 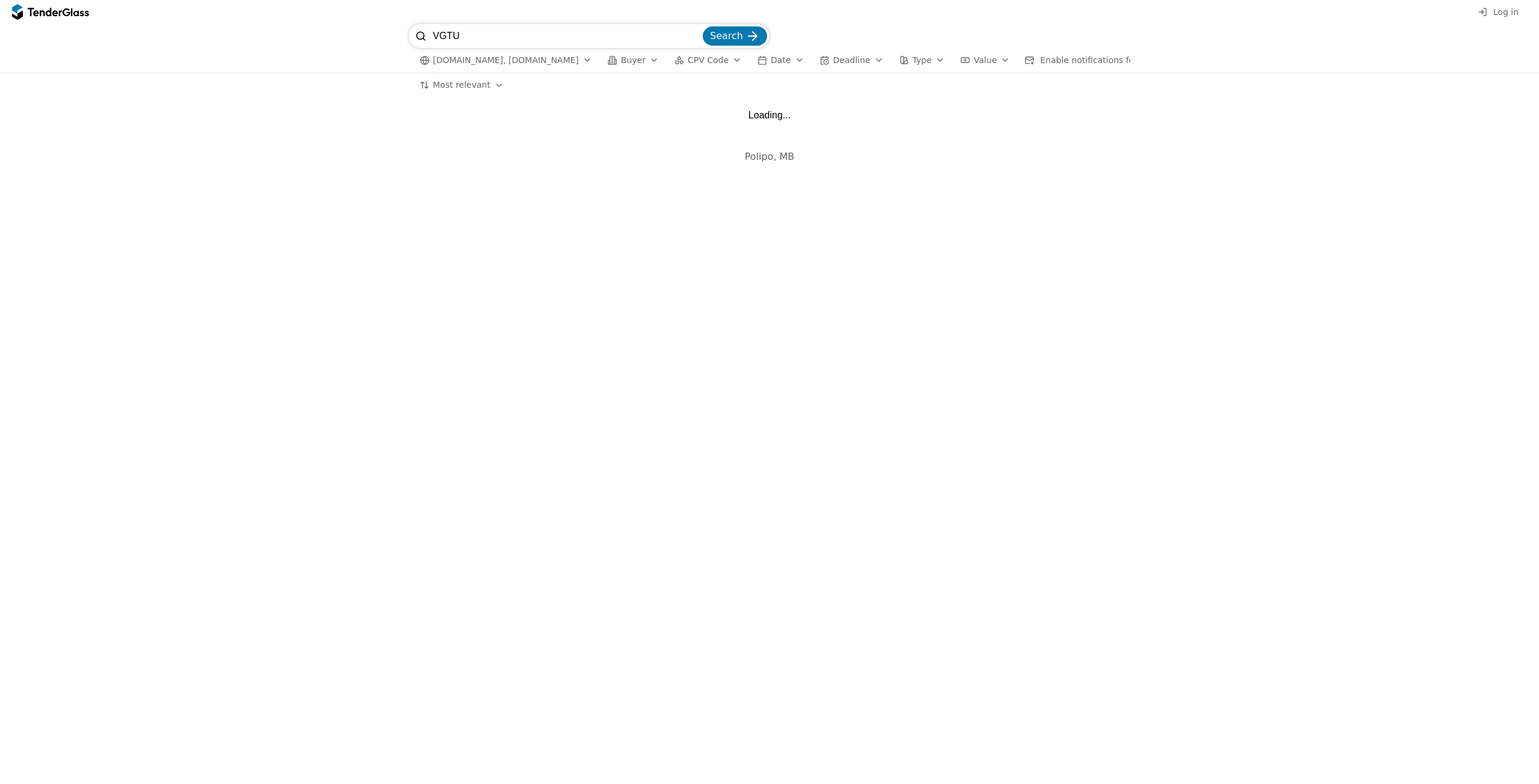 What do you see at coordinates (708, 60) in the screenshot?
I see `span: CPV Code` at bounding box center [708, 60].